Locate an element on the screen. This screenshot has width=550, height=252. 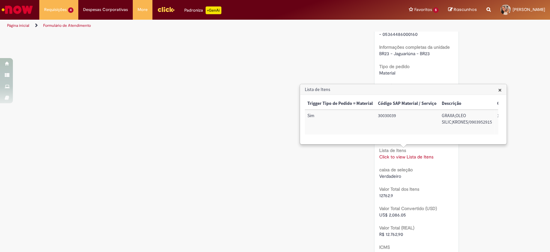
b: Valor Total (REAL) is located at coordinates (396, 227).